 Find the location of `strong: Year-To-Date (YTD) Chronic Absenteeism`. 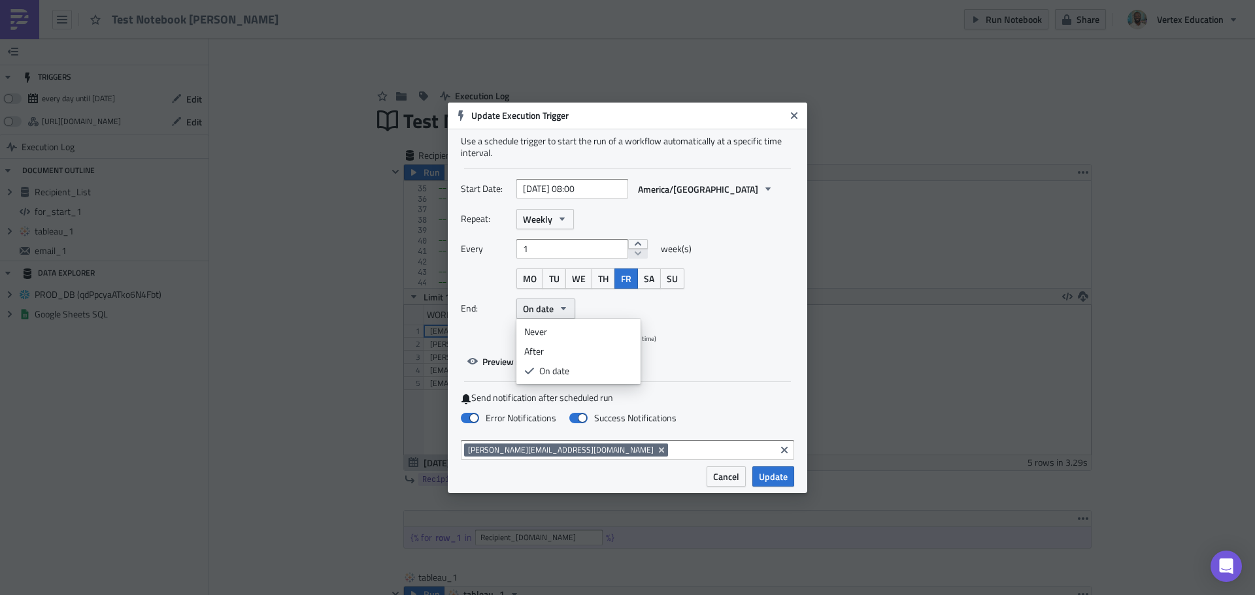

strong: Year-To-Date (YTD) Chronic Absenteeism is located at coordinates (448, 25).